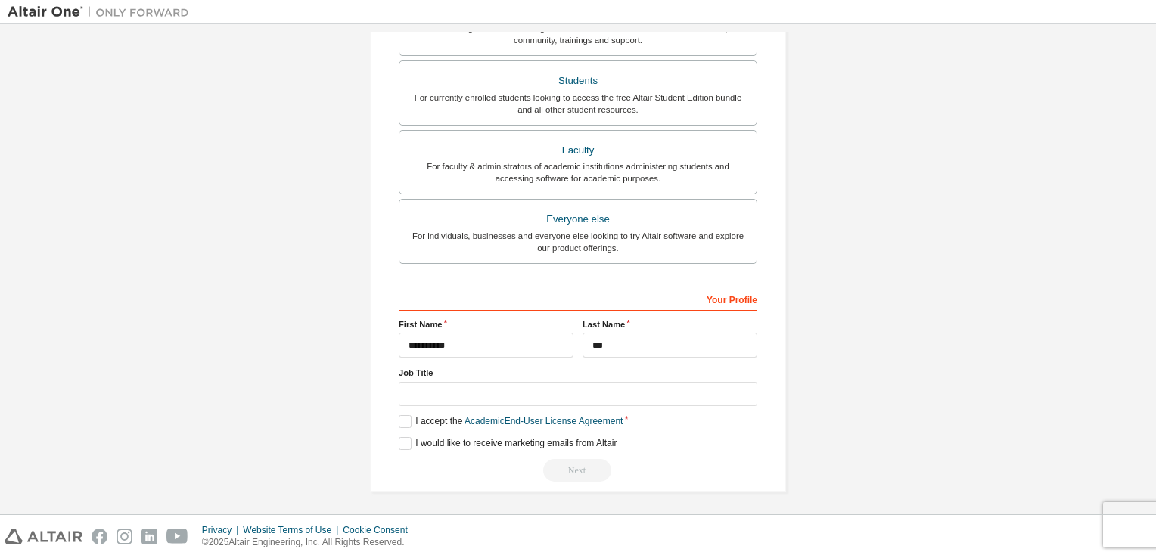 This screenshot has width=1156, height=558. Describe the element at coordinates (507, 443) in the screenshot. I see `label: I would like to receive marketing emails from Altair` at that location.